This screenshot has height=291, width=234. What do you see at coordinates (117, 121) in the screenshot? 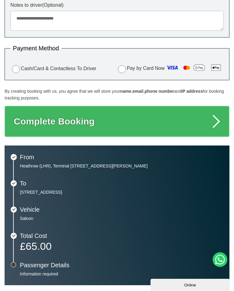
I see `button: Complete Booking` at bounding box center [117, 121].